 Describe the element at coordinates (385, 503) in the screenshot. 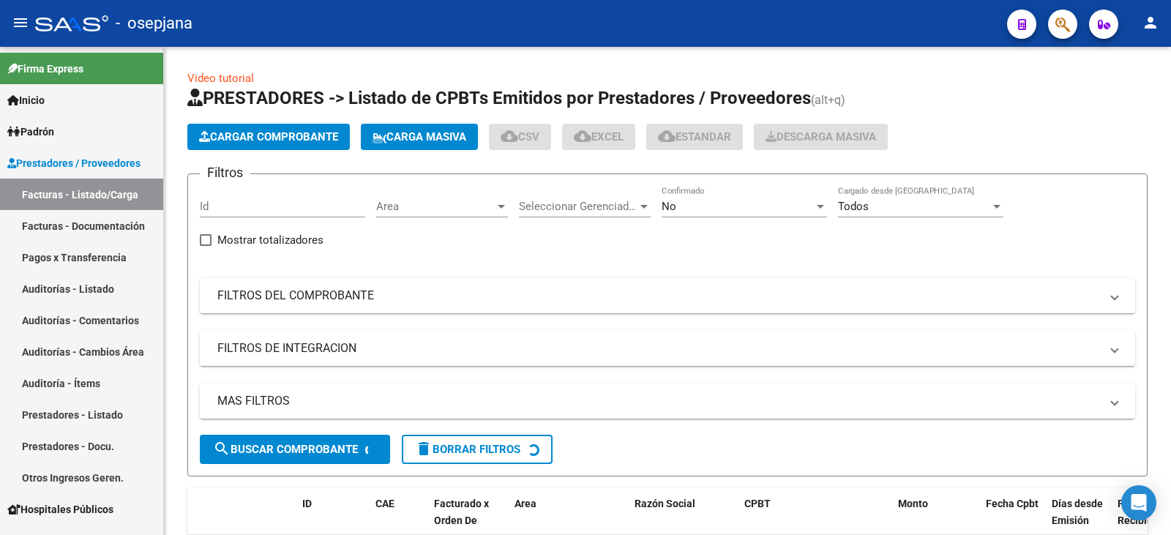

I see `span: CAE` at that location.